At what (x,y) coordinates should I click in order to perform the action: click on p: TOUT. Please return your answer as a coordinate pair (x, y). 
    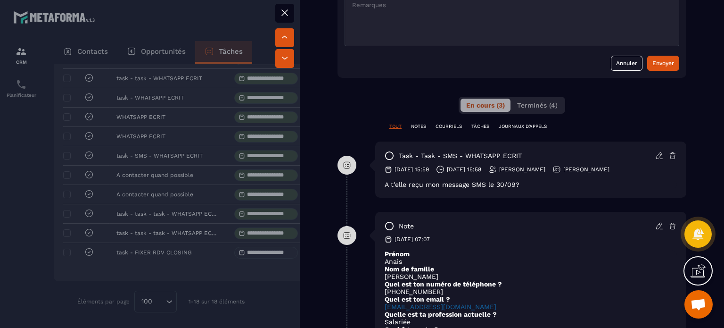
    Looking at the image, I should click on (396, 126).